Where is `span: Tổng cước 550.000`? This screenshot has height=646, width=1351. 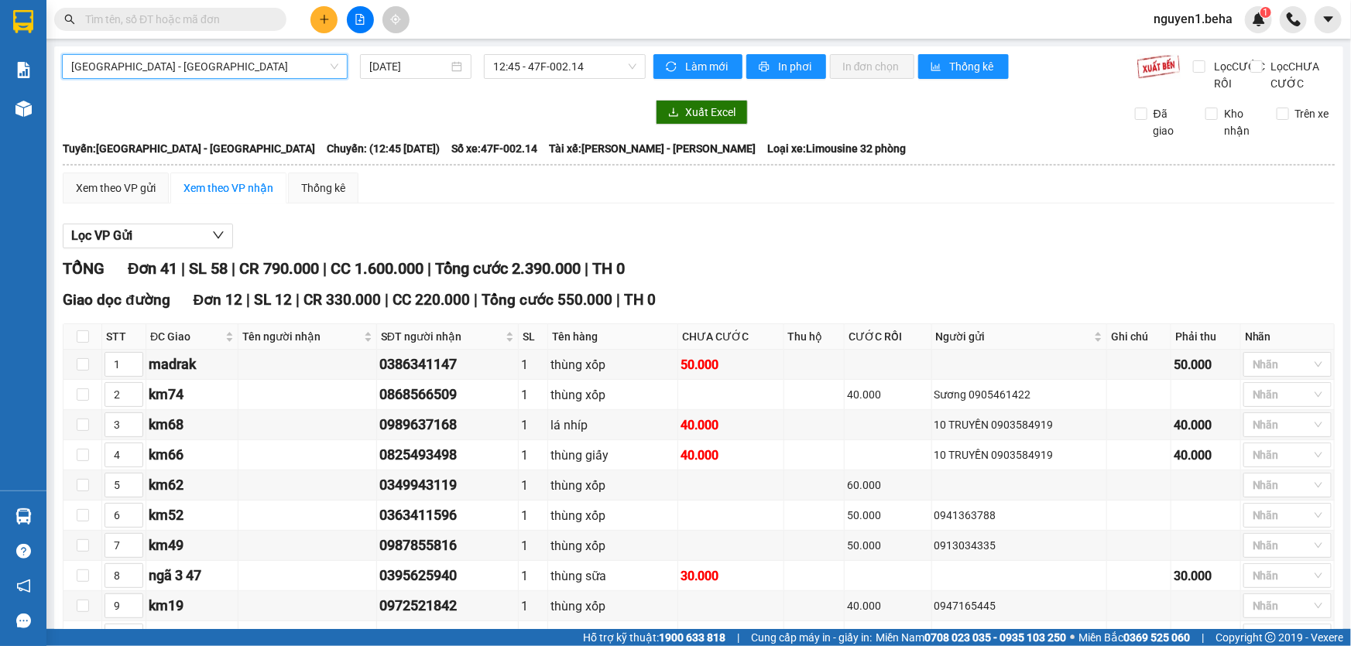
span: Tổng cước 550.000 is located at coordinates (546, 300).